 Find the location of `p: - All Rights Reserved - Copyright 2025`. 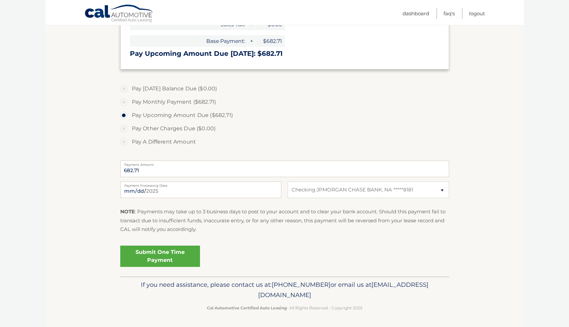

p: - All Rights Reserved - Copyright 2025 is located at coordinates (285, 308).